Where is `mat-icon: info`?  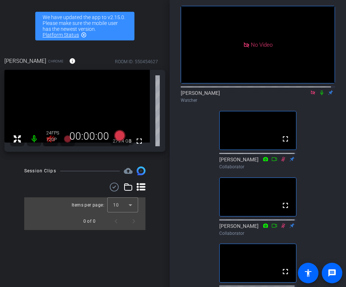 mat-icon: info is located at coordinates (72, 61).